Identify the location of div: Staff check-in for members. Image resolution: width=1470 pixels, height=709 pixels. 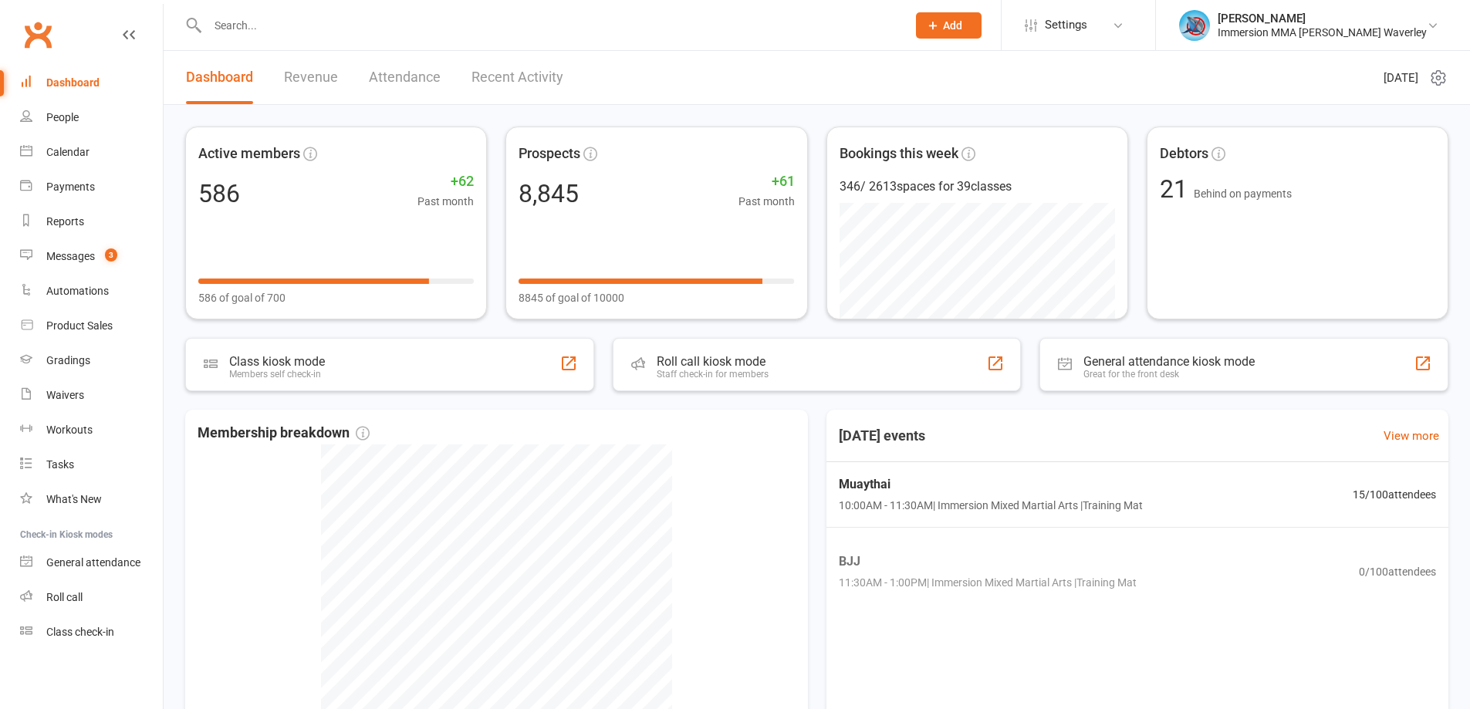
(712, 374).